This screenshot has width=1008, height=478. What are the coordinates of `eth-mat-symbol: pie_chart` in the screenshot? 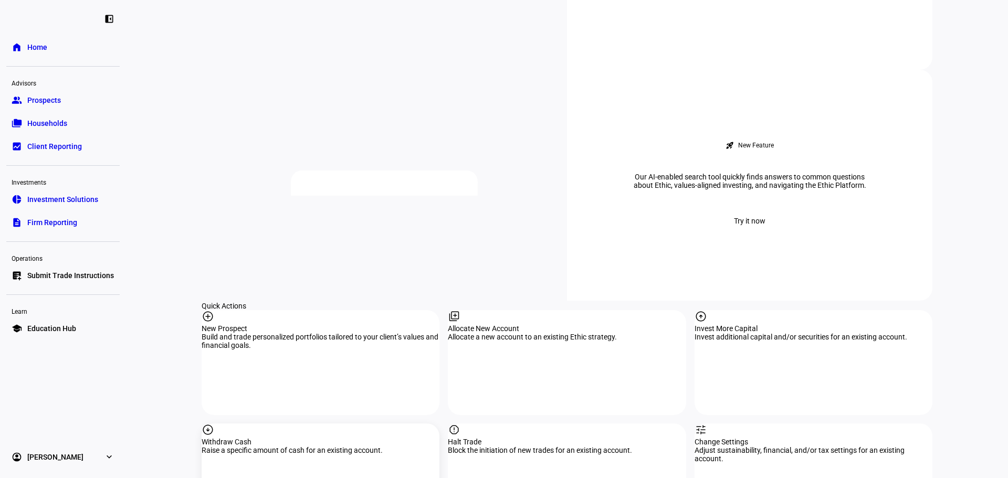 It's located at (17, 200).